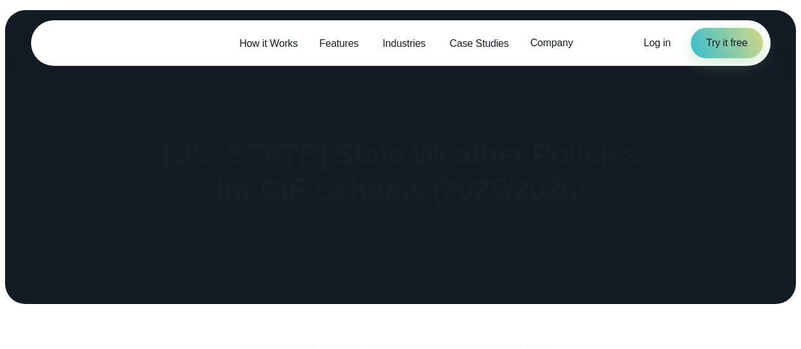 The height and width of the screenshot is (349, 801). Describe the element at coordinates (268, 43) in the screenshot. I see `a: How it Works` at that location.